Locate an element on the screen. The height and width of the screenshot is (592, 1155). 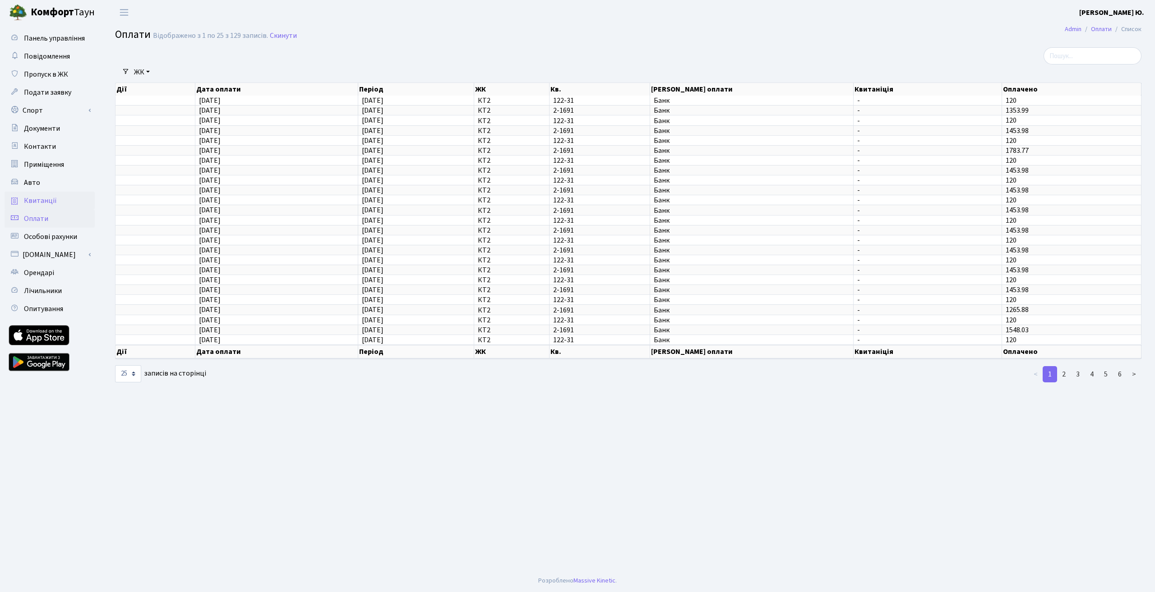
span: 1265.88 is located at coordinates (1017, 310).